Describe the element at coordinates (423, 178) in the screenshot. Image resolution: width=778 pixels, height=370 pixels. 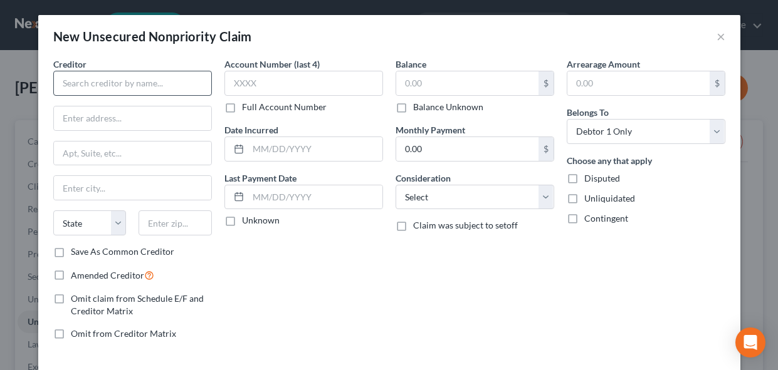
I see `label: Consideration` at that location.